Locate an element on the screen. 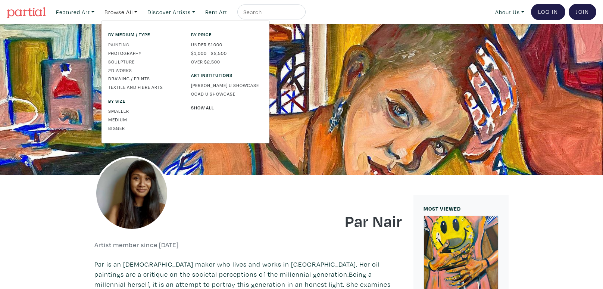  a: Bigger is located at coordinates (144, 128).